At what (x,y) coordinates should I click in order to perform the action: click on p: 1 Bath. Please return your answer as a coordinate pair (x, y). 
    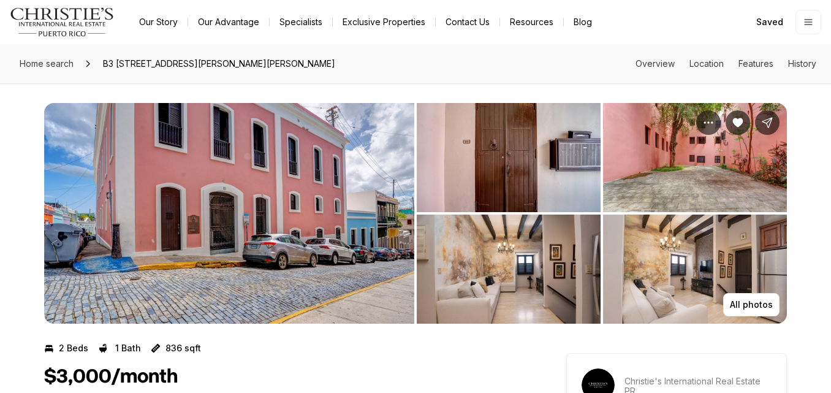
    Looking at the image, I should click on (128, 348).